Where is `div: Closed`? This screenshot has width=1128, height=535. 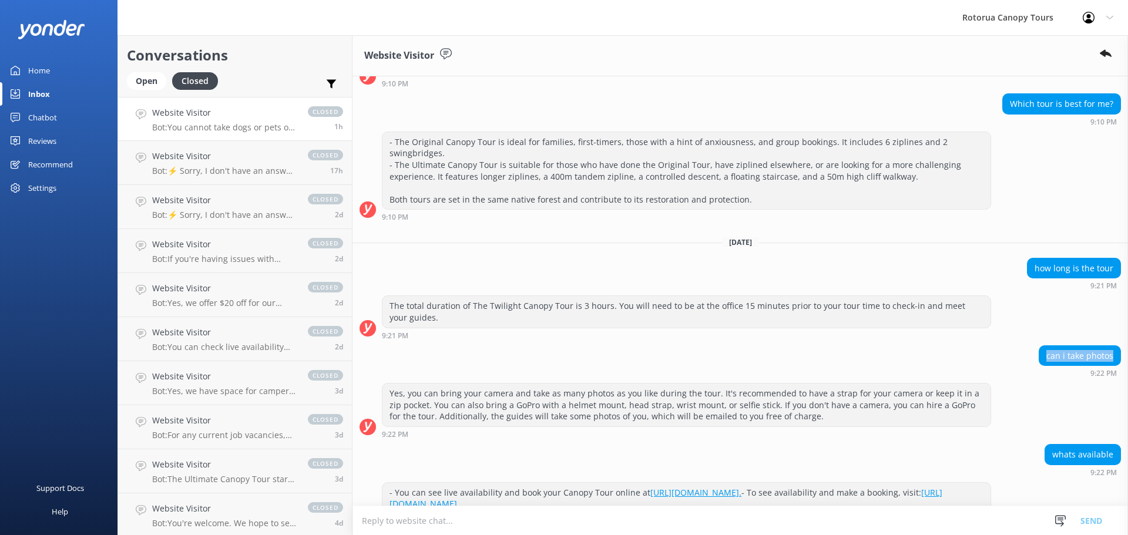 div: Closed is located at coordinates (195, 81).